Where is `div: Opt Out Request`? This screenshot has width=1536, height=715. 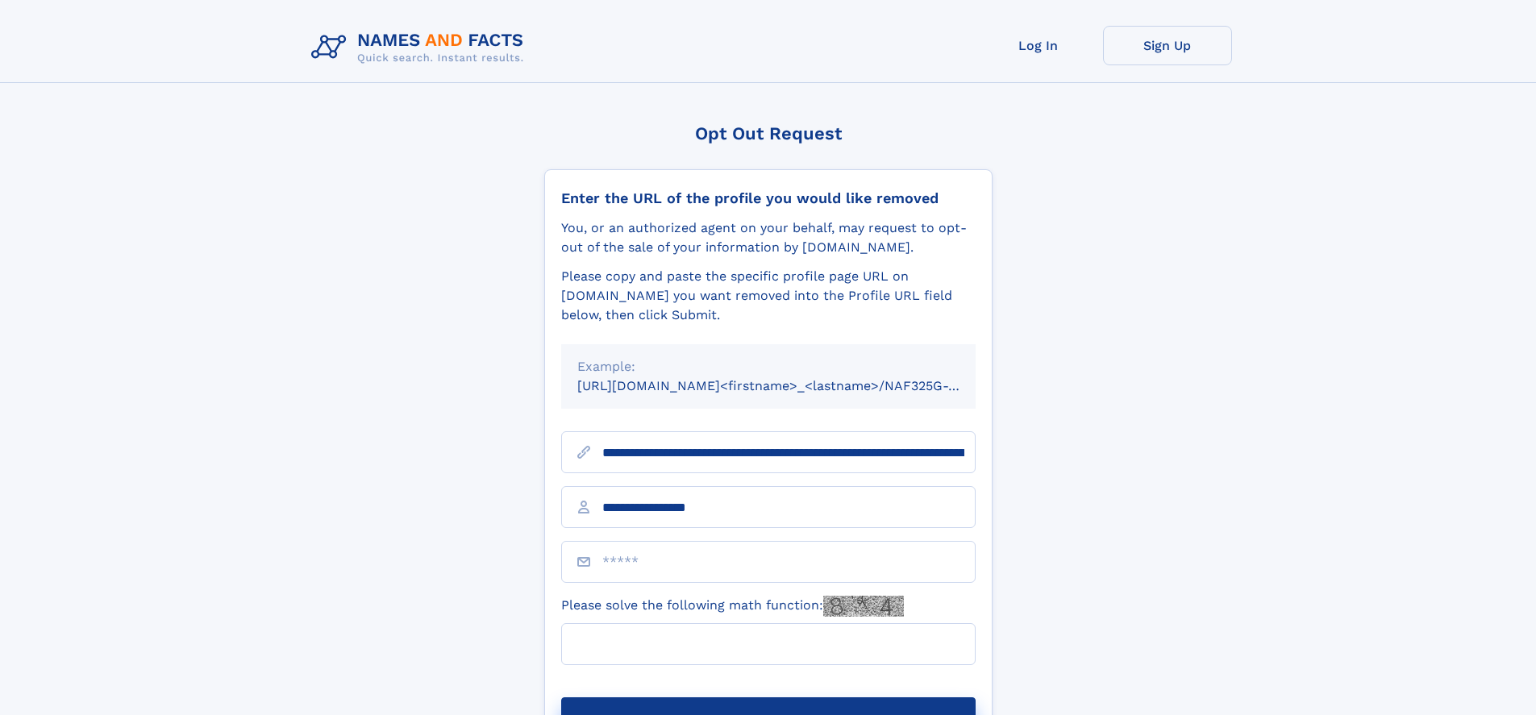
div: Opt Out Request is located at coordinates (769, 133).